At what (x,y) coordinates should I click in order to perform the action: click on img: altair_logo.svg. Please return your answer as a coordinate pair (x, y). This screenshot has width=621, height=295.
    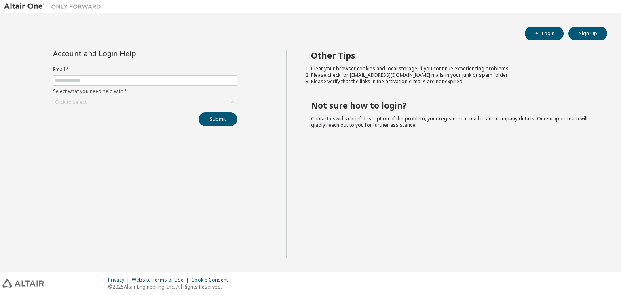
    Looking at the image, I should click on (23, 284).